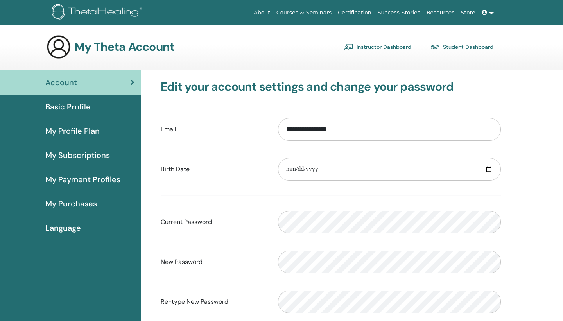  I want to click on span: Account, so click(61, 82).